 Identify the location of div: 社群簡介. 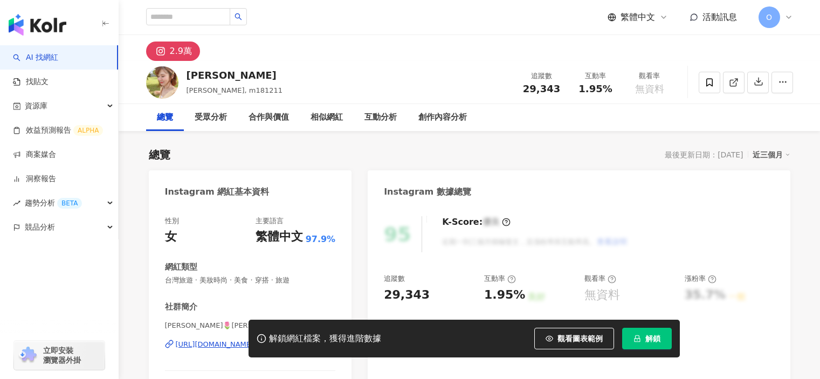
(181, 307).